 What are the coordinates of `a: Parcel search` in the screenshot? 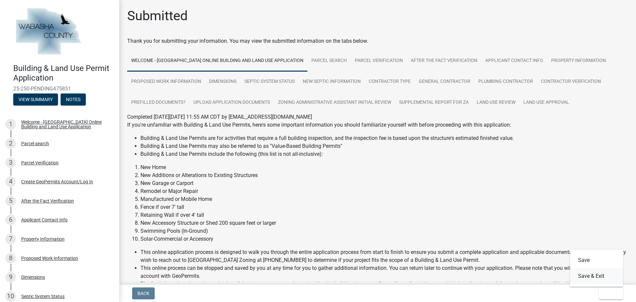 It's located at (329, 61).